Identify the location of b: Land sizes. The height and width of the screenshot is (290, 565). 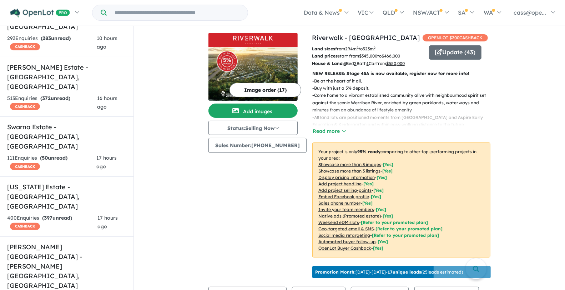
(323, 49).